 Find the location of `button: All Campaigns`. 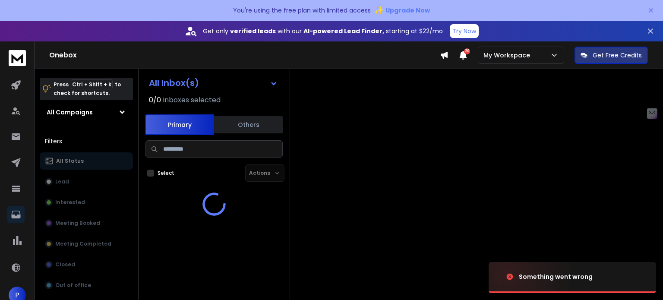

button: All Campaigns is located at coordinates (86, 112).